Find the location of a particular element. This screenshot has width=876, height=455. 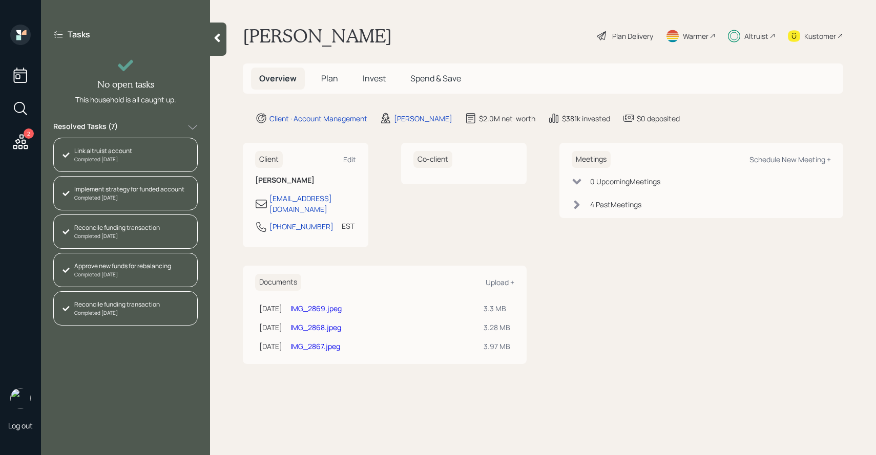

div: Warmer is located at coordinates (696, 36).